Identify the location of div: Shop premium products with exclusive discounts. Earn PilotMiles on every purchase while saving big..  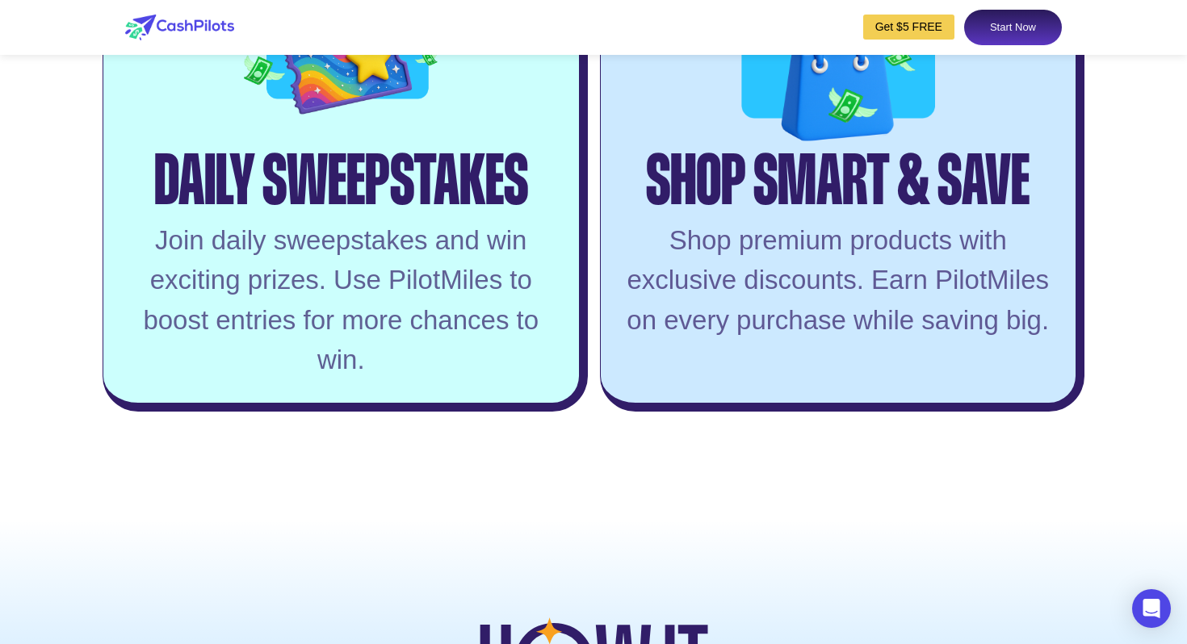
(838, 280).